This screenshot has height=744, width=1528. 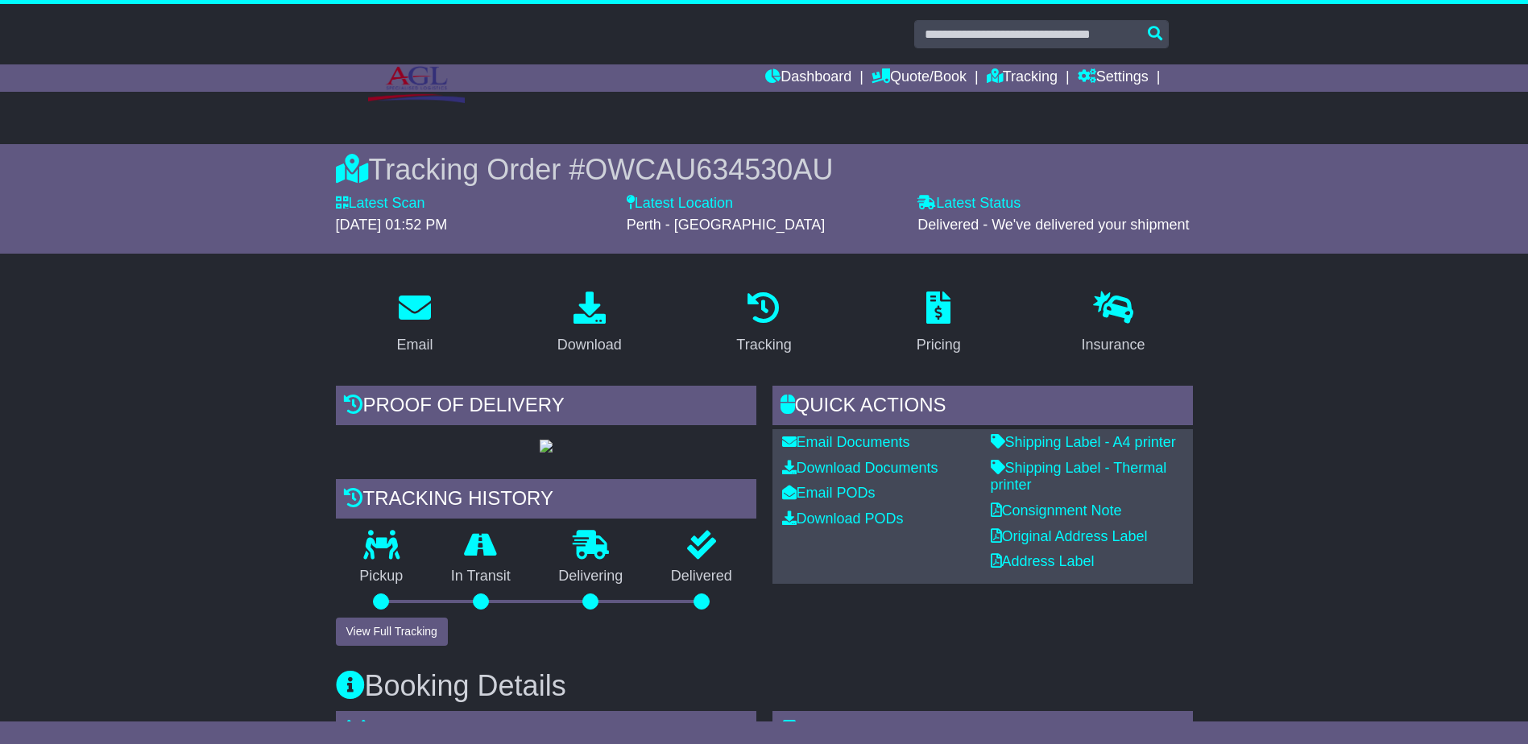 I want to click on div: Quick Actions, so click(x=983, y=408).